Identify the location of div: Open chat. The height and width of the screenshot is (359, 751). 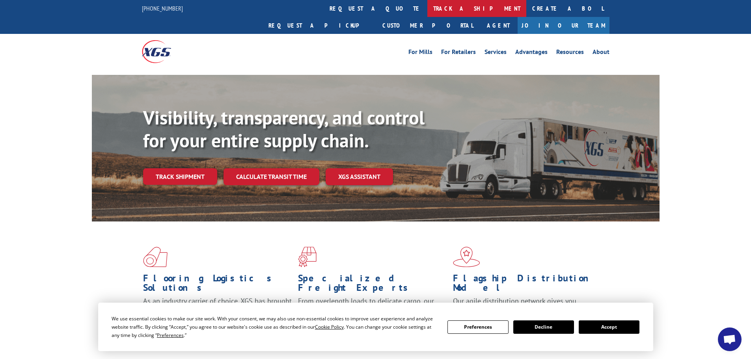
(730, 339).